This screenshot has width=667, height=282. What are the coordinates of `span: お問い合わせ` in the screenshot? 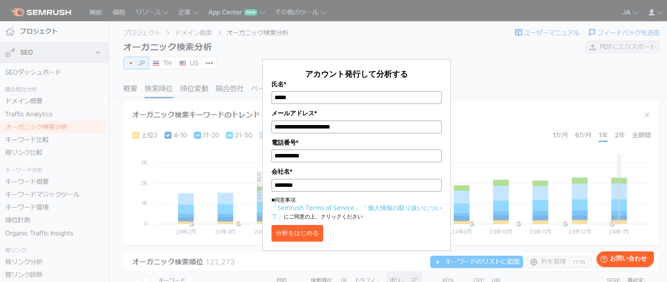 It's located at (39, 11).